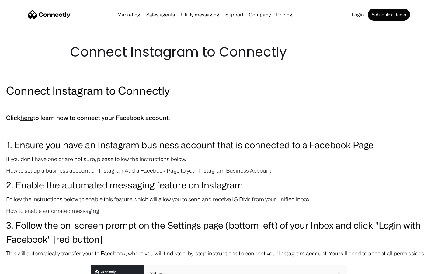  Describe the element at coordinates (219, 232) in the screenshot. I see `h3: 3. Follow the on-screen prompt on the Settings page (bottom left) of your Inbox and click "Login ...` at that location.